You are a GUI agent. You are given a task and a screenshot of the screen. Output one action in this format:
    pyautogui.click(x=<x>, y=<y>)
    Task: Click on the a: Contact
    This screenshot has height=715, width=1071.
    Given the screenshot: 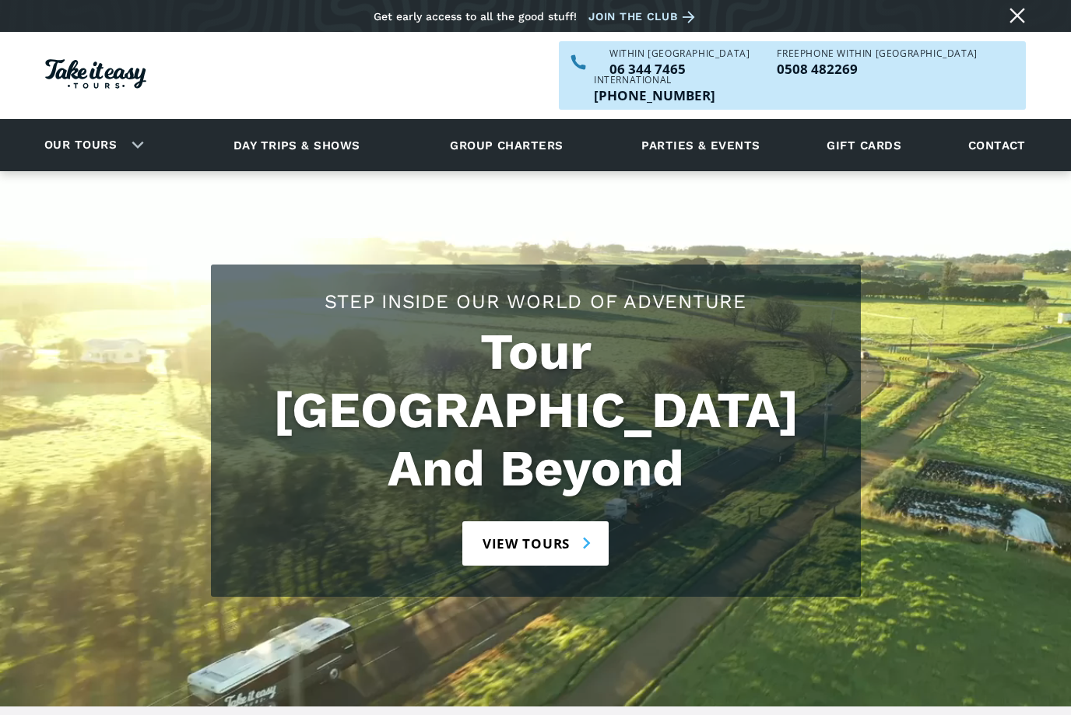 What is the action you would take?
    pyautogui.click(x=997, y=145)
    